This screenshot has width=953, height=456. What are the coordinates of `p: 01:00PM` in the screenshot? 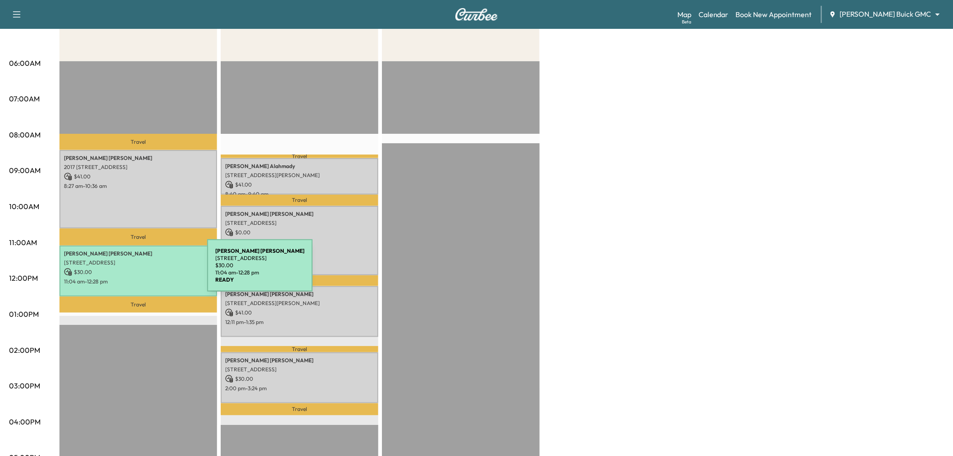 It's located at (24, 314).